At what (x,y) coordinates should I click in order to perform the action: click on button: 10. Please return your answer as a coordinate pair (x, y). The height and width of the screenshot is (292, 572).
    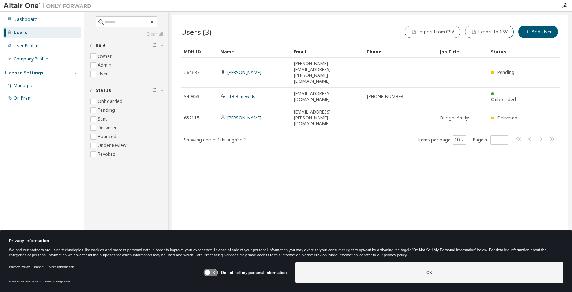
    Looking at the image, I should click on (460, 140).